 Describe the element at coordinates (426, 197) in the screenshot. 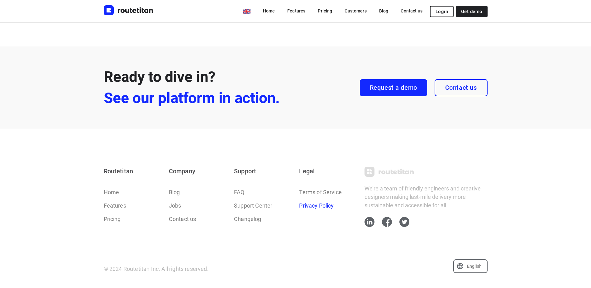

I see `p: We’re a team of friendly engineers and creative designers making last-mile delivery more sustaina...` at that location.